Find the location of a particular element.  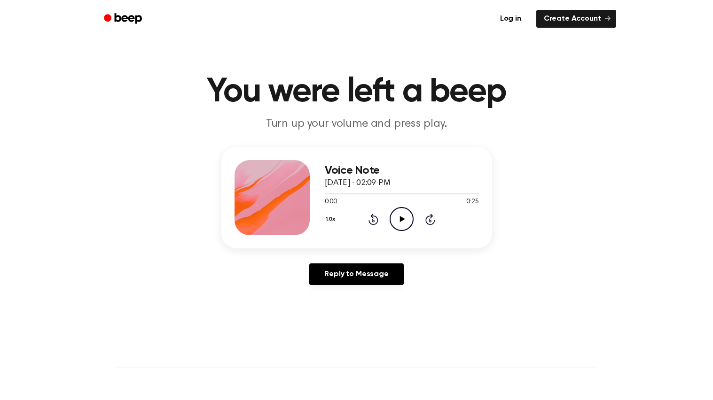

p: Turn up your volume and press play. is located at coordinates (357, 124).